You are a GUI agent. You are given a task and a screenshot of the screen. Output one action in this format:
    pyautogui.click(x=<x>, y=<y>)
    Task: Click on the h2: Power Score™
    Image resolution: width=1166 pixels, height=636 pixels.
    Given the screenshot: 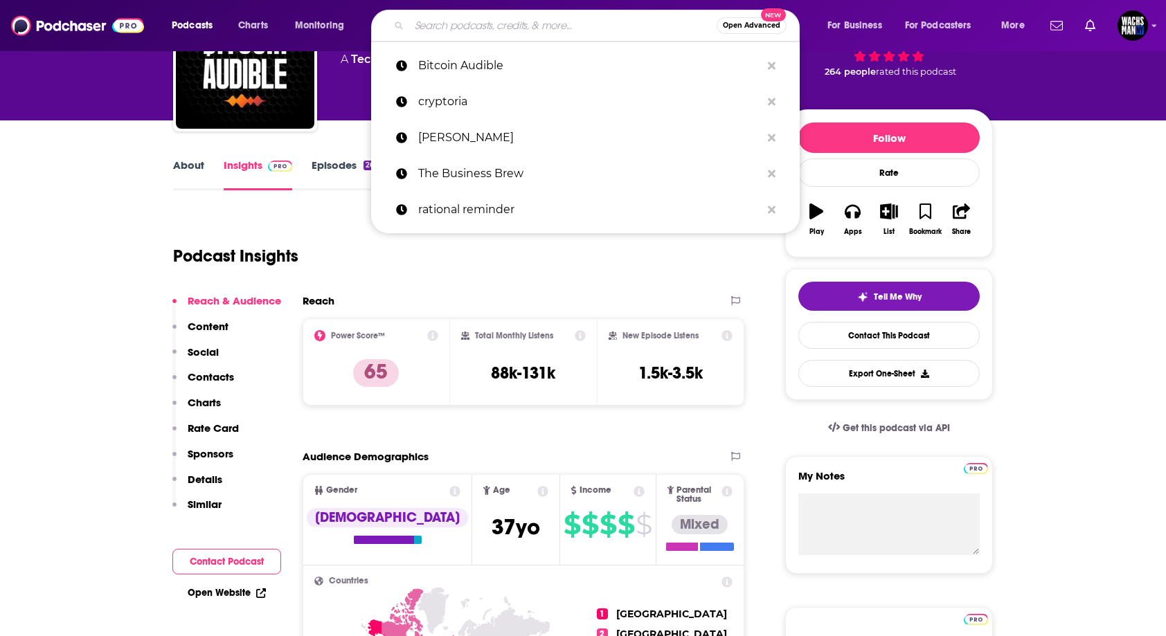 What is the action you would take?
    pyautogui.click(x=358, y=336)
    